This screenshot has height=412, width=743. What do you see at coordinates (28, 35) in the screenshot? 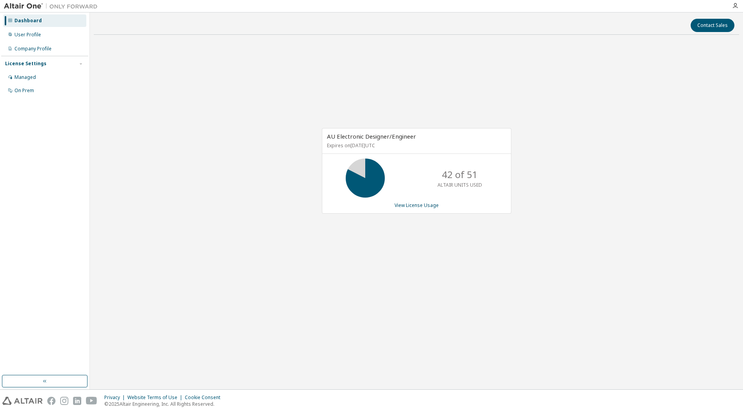
I see `div: User Profile` at bounding box center [28, 35].